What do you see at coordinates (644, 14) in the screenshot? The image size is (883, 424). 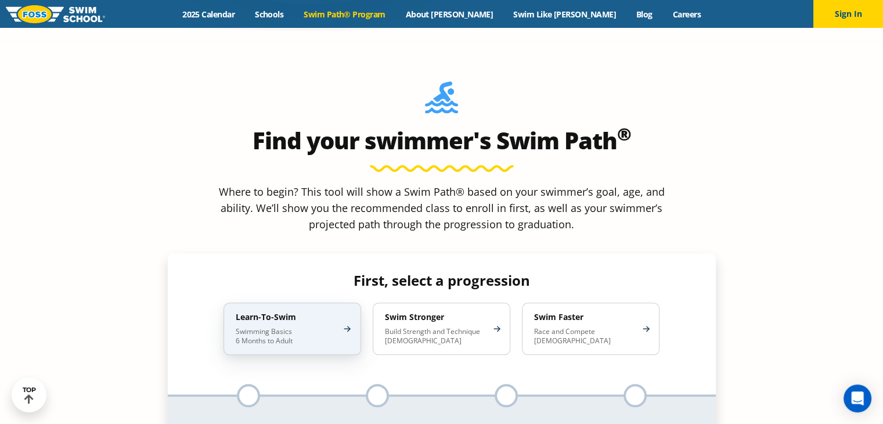 I see `a: Blog` at bounding box center [644, 14].